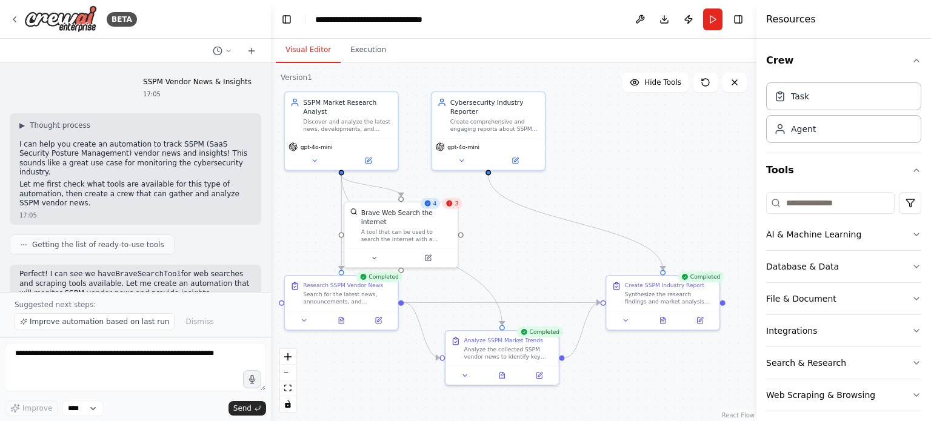 The height and width of the screenshot is (421, 931). I want to click on button: Database & Data, so click(844, 267).